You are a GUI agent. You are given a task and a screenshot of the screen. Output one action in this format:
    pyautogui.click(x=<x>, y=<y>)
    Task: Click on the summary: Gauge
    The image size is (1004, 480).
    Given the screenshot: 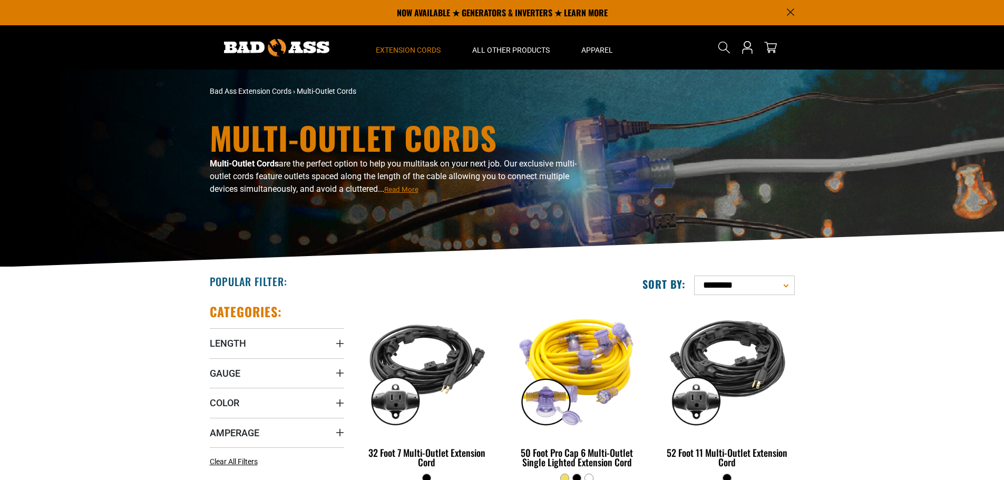 What is the action you would take?
    pyautogui.click(x=277, y=373)
    